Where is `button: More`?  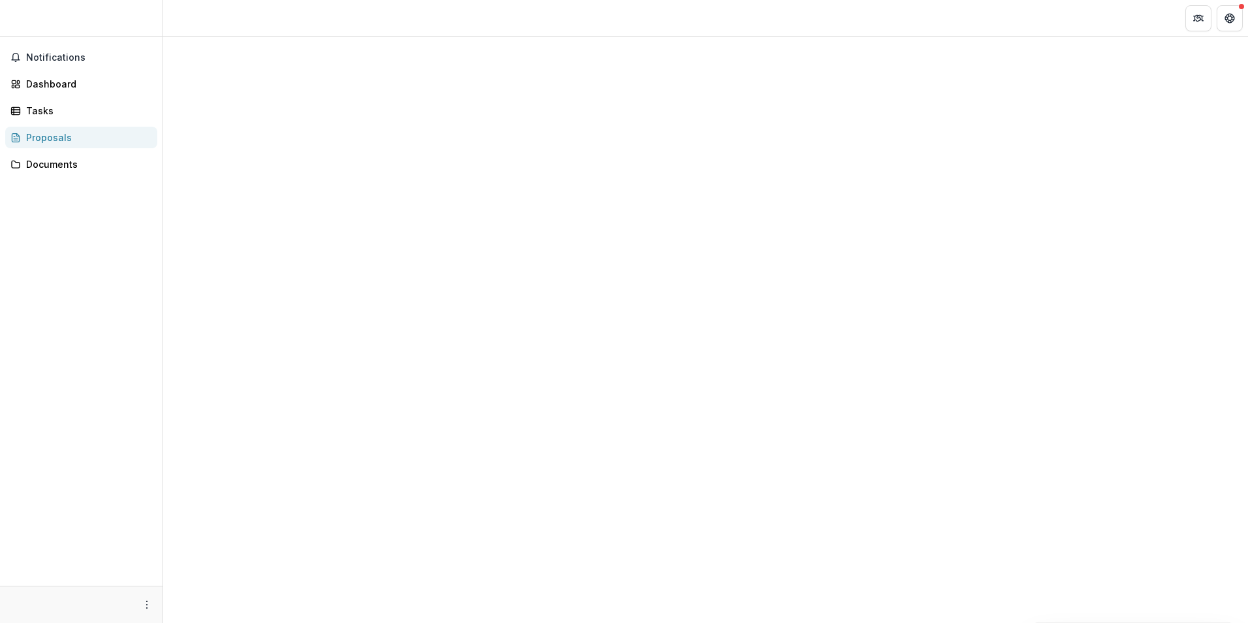 button: More is located at coordinates (147, 604).